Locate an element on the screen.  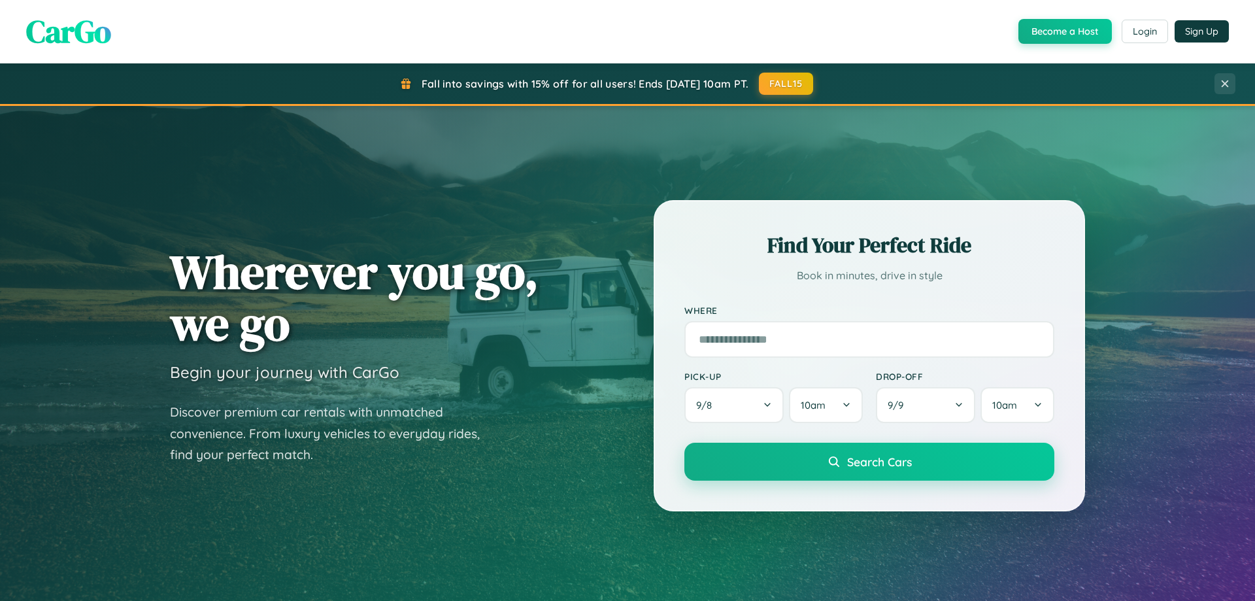
button: Become a Host is located at coordinates (1065, 31).